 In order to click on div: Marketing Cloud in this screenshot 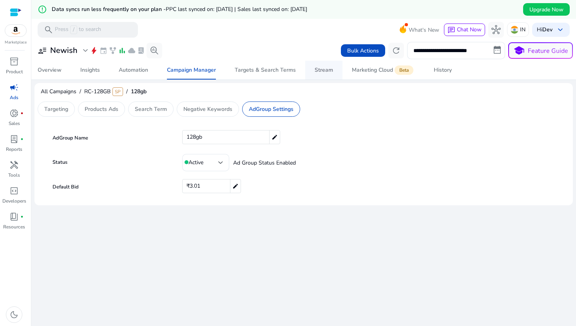, I will do `click(383, 70)`.